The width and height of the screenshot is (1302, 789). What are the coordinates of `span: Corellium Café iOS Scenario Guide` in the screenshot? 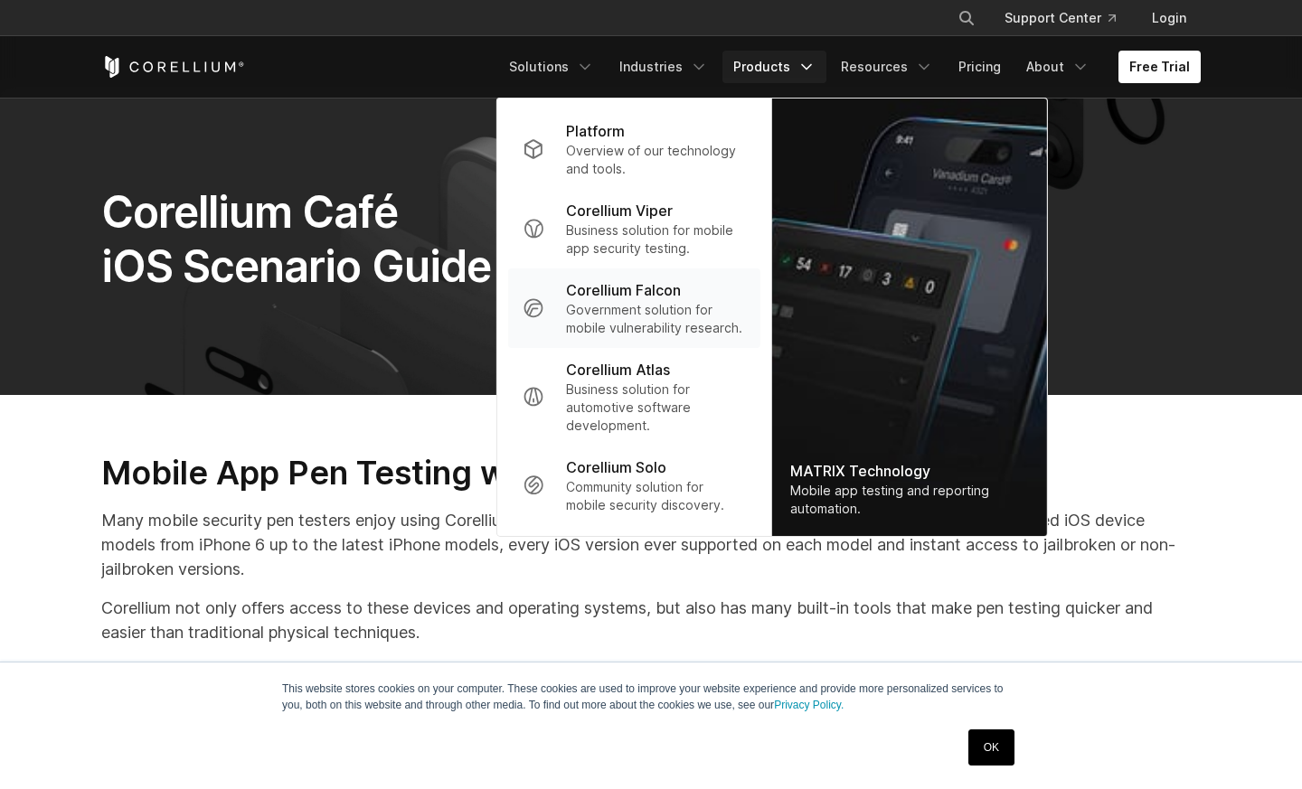 It's located at (296, 239).